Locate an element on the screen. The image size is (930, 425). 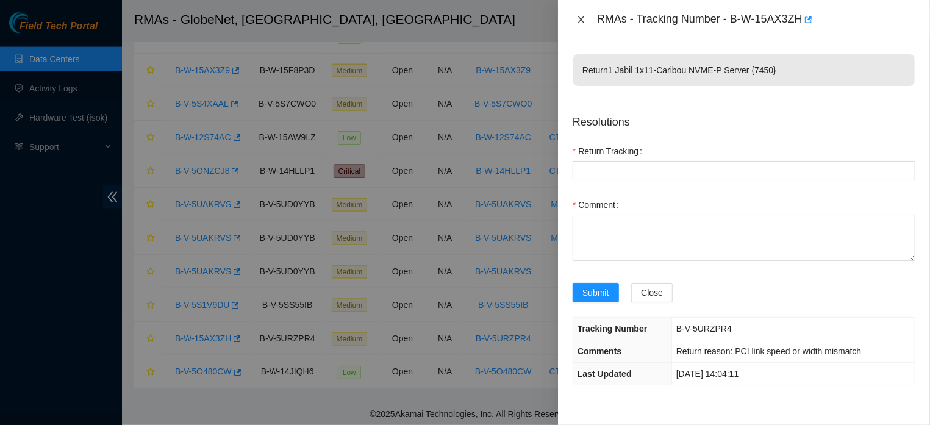
span: Comments is located at coordinates (600, 351).